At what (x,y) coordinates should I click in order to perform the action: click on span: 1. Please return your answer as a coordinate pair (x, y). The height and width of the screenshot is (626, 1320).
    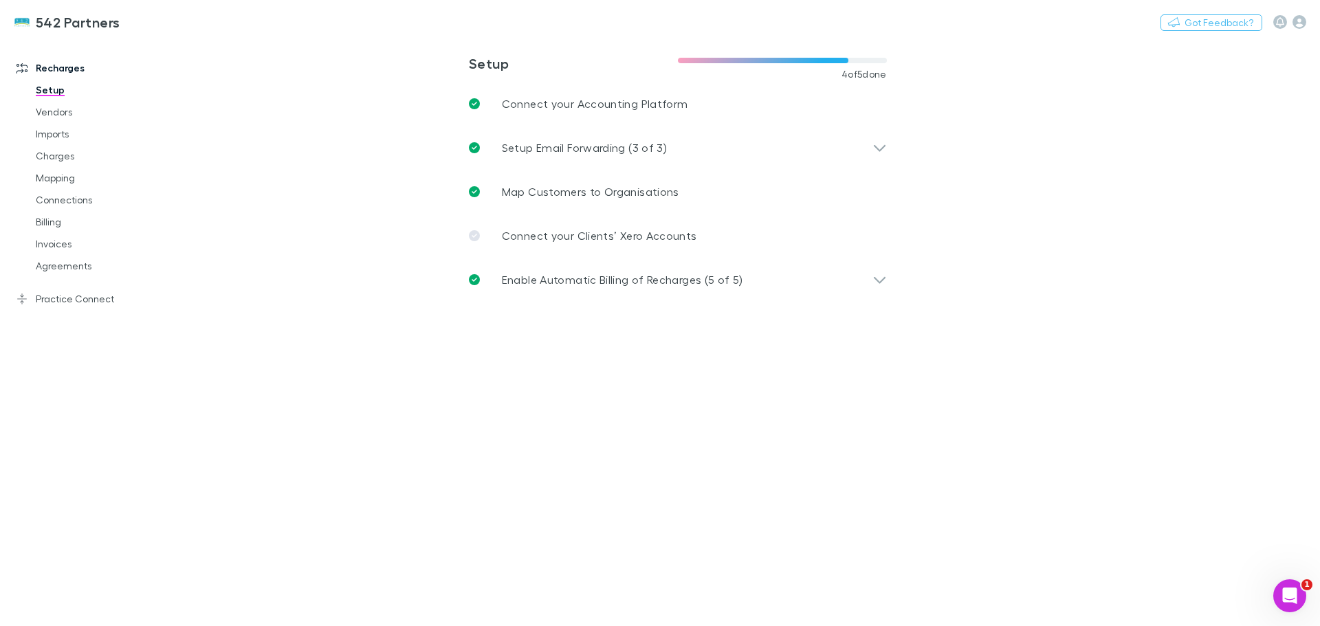
    Looking at the image, I should click on (1307, 585).